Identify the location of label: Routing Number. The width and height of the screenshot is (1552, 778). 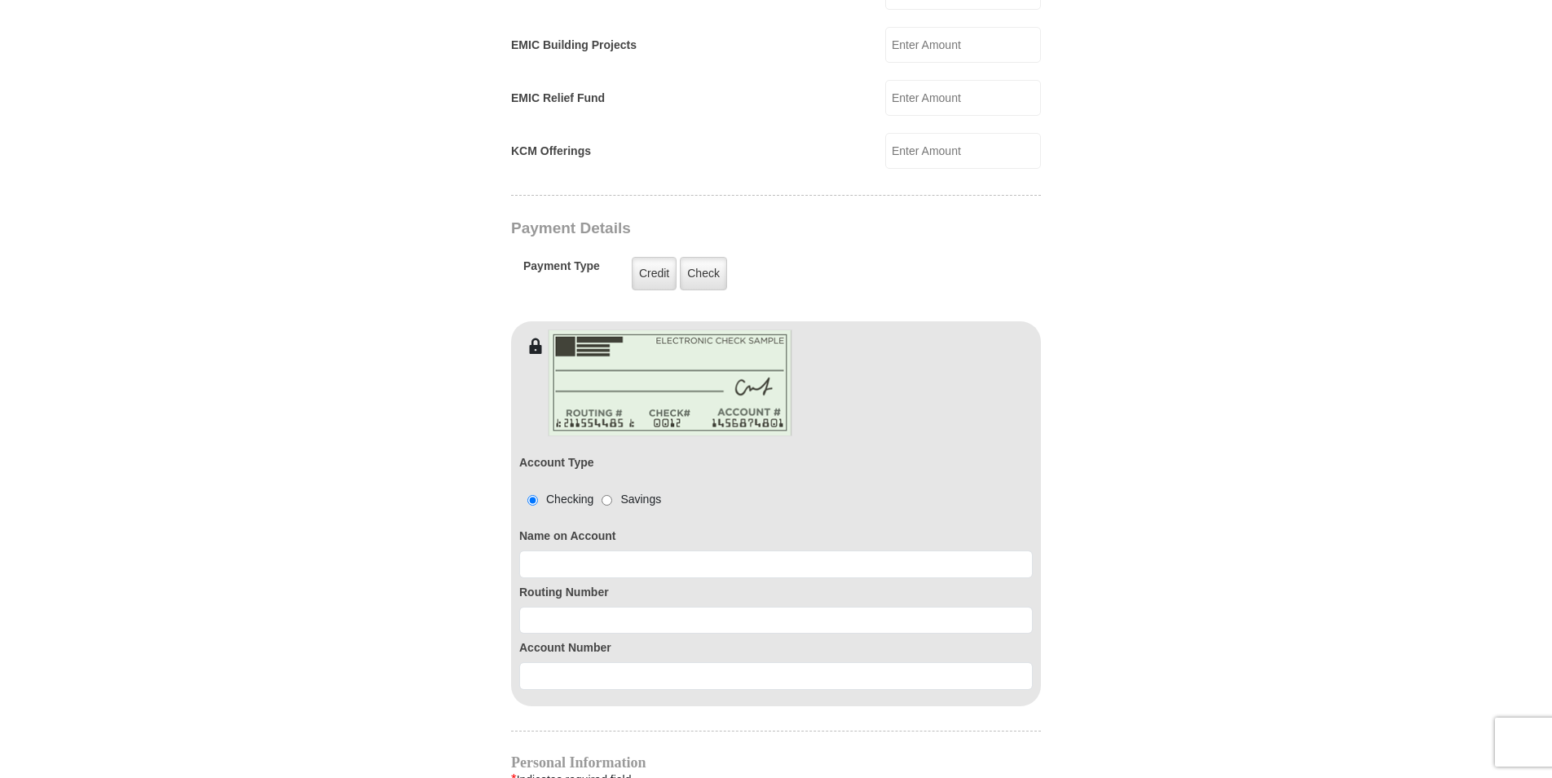
(776, 592).